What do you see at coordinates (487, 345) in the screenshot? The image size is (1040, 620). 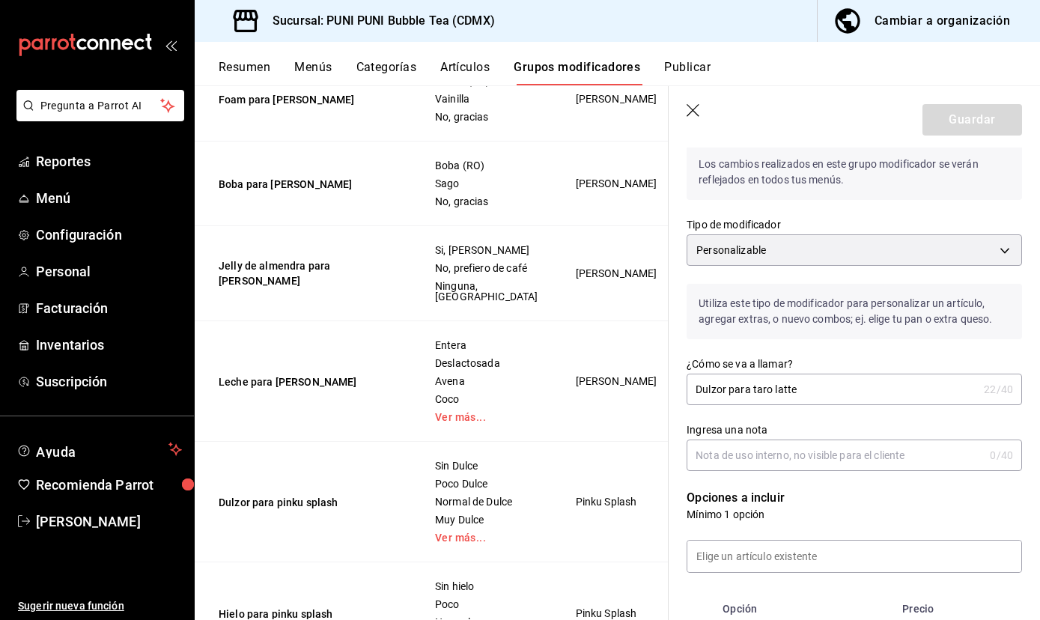 I see `span: Entera` at bounding box center [487, 345].